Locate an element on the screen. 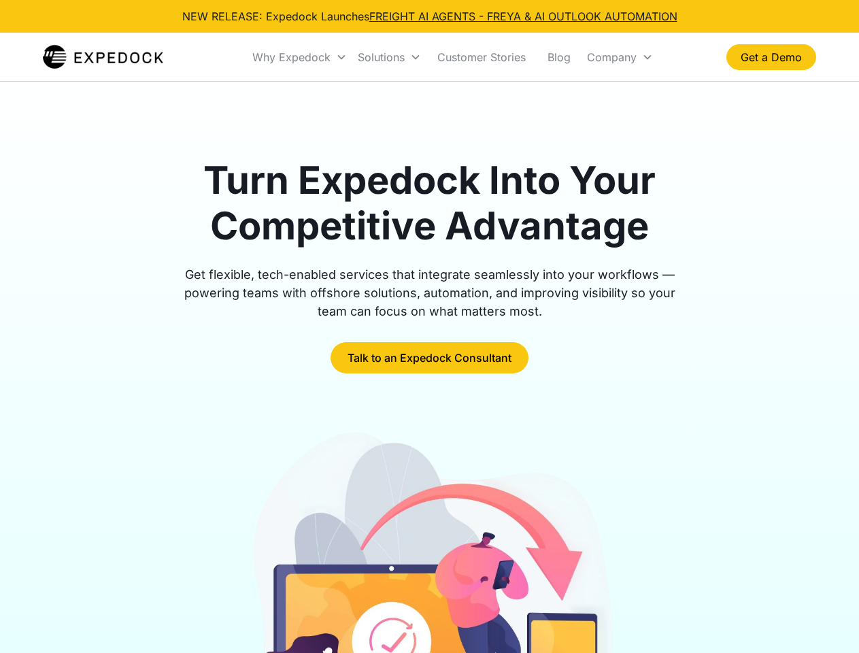 This screenshot has height=653, width=859. img: Expedock Logo is located at coordinates (103, 57).